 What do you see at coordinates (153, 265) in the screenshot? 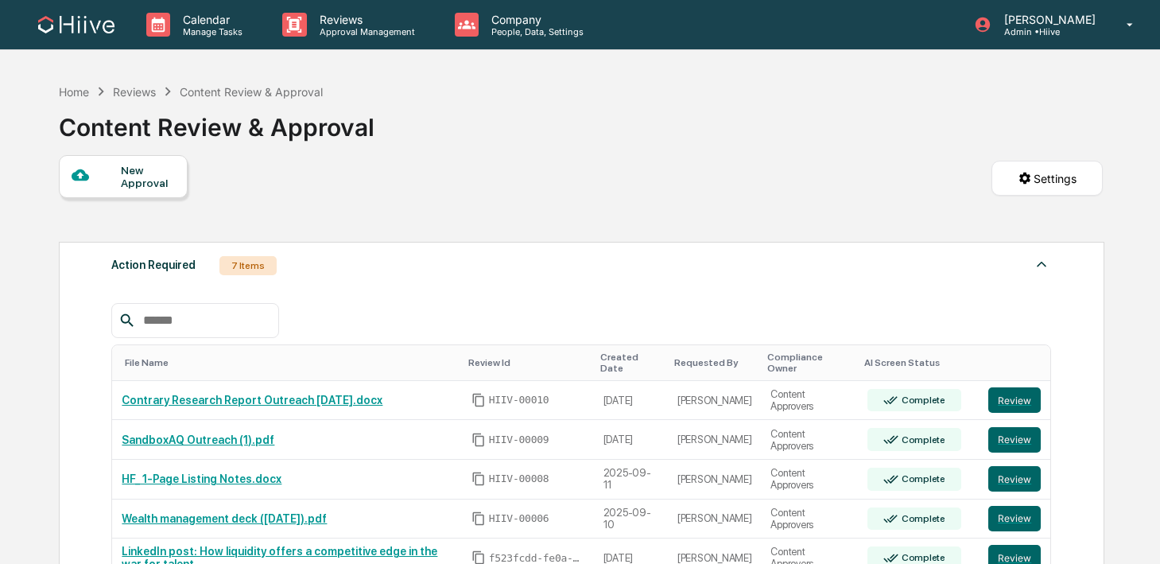
I see `div: Action Required` at bounding box center [153, 265].